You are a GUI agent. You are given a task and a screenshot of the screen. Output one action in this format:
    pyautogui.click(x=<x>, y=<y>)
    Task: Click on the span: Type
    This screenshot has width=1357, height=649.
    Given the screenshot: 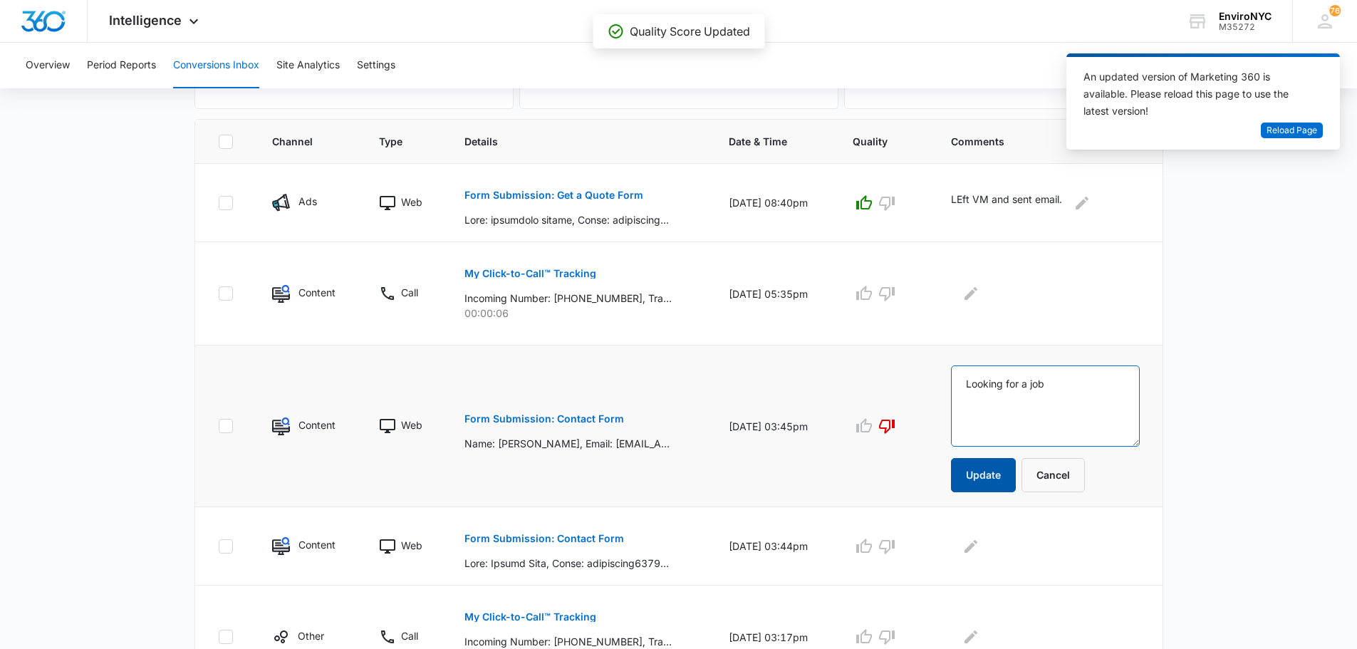 What is the action you would take?
    pyautogui.click(x=394, y=141)
    